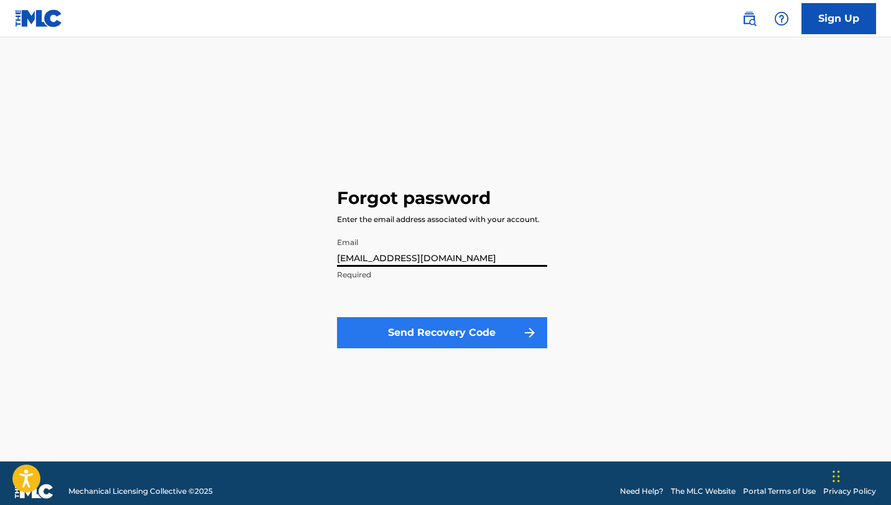 The height and width of the screenshot is (505, 891). What do you see at coordinates (779, 491) in the screenshot?
I see `a: Portal Terms of Use` at bounding box center [779, 491].